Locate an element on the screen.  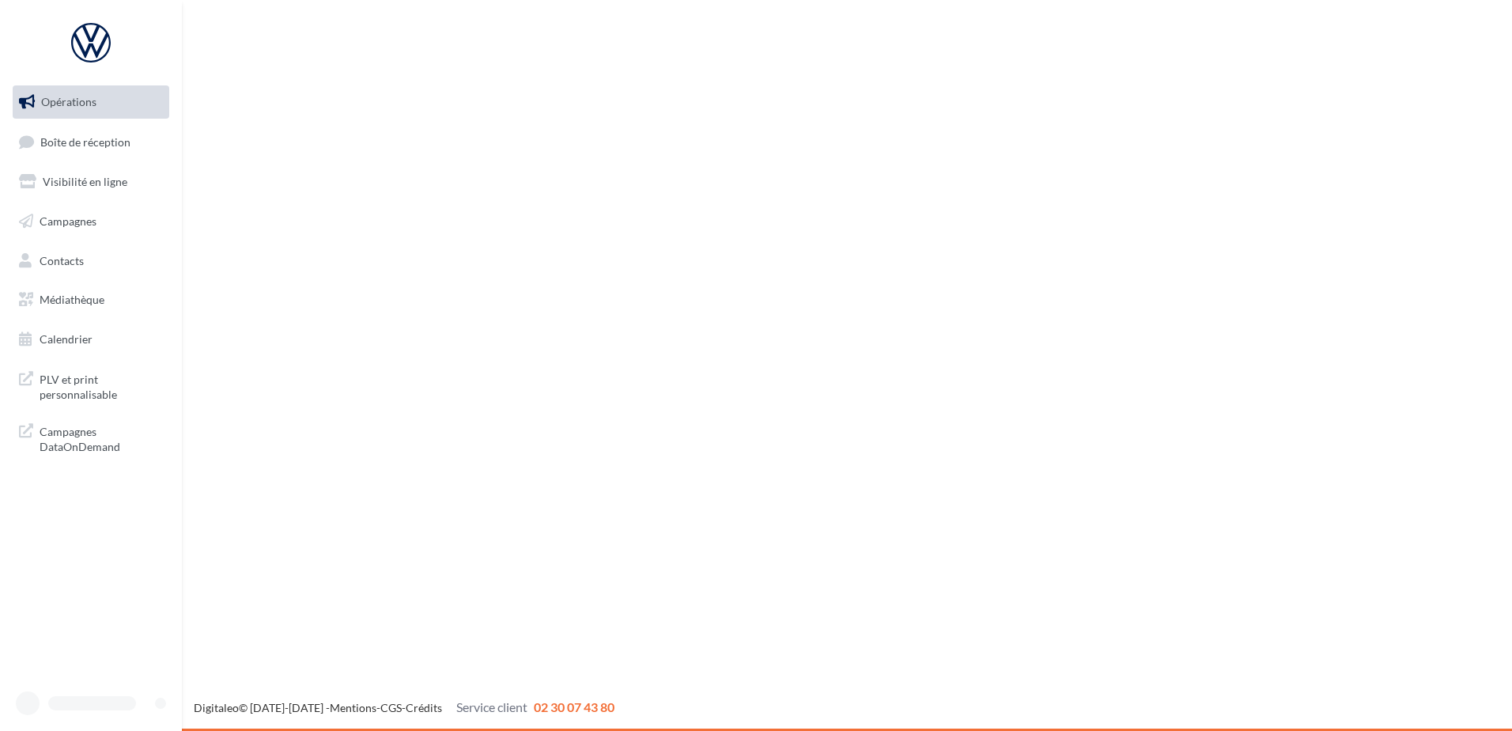
span: Contacts is located at coordinates (62, 259).